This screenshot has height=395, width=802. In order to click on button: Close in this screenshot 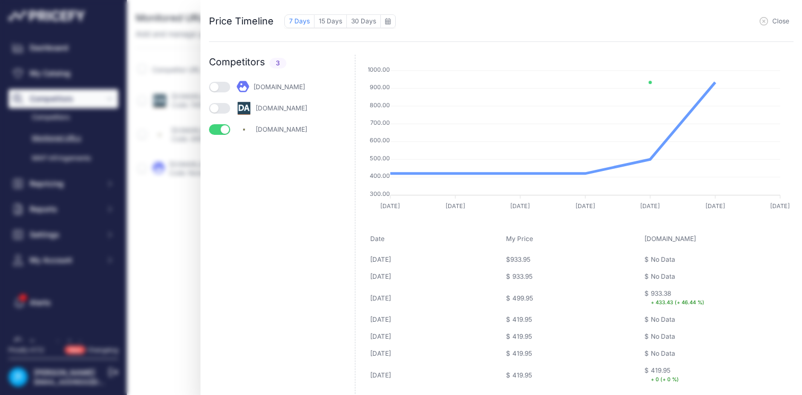, I will do `click(774, 21)`.